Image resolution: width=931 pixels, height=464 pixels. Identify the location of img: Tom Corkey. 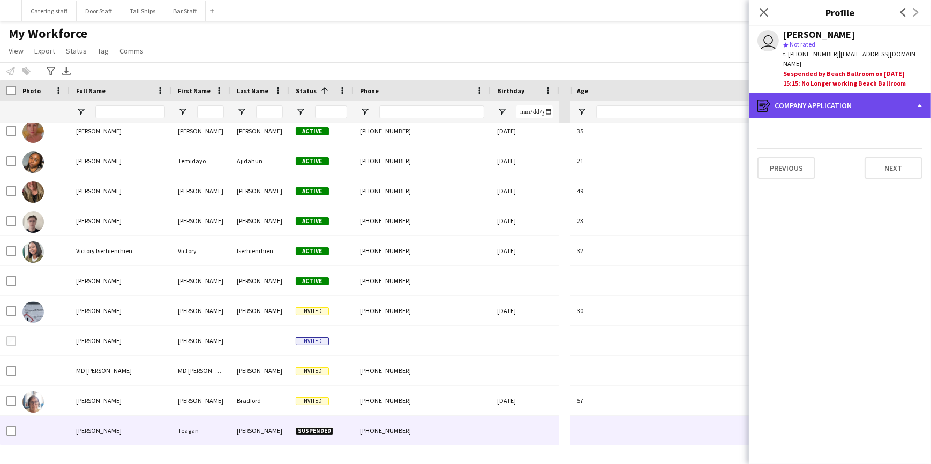
(33, 222).